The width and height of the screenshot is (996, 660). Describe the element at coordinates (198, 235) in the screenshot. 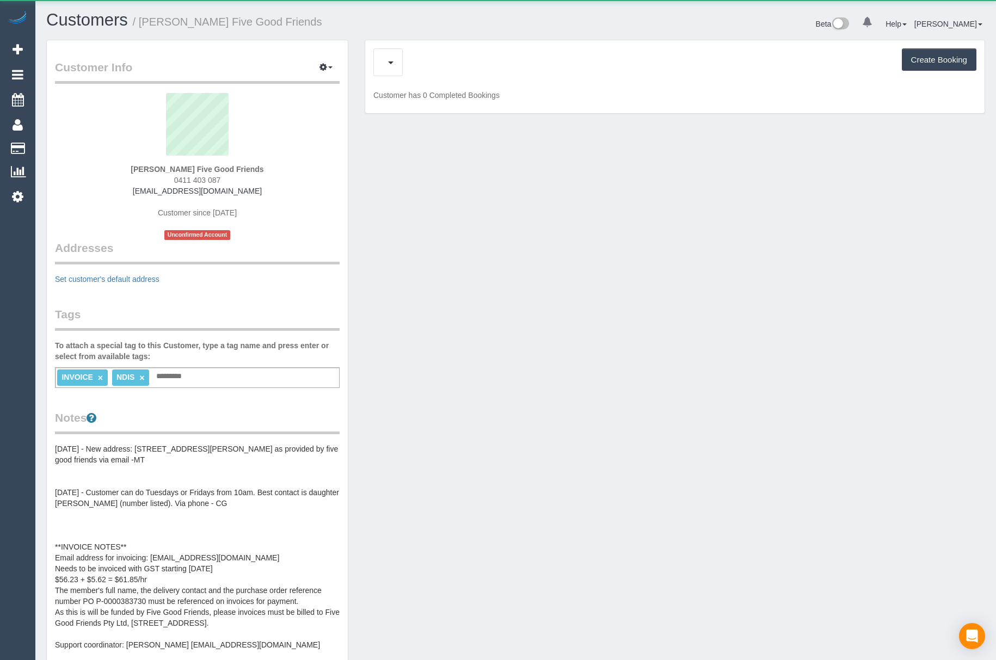

I see `span: Unconfirmed Account` at that location.